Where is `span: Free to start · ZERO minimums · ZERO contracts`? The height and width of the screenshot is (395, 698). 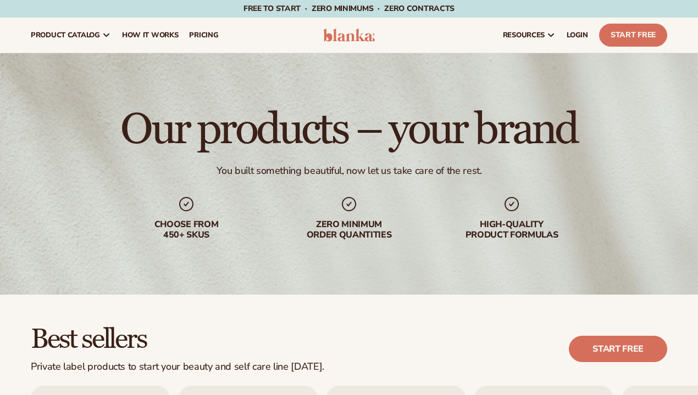
span: Free to start · ZERO minimums · ZERO contracts is located at coordinates (349, 8).